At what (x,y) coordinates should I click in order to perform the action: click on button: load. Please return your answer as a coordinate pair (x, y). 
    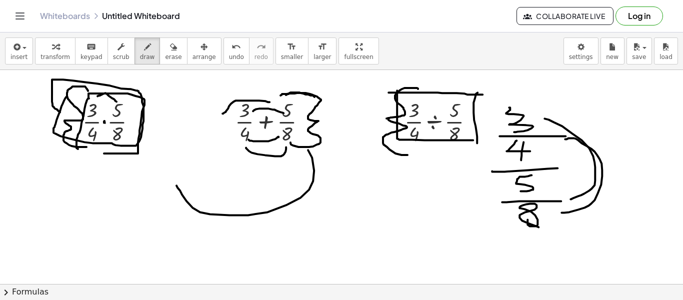
    Looking at the image, I should click on (666, 51).